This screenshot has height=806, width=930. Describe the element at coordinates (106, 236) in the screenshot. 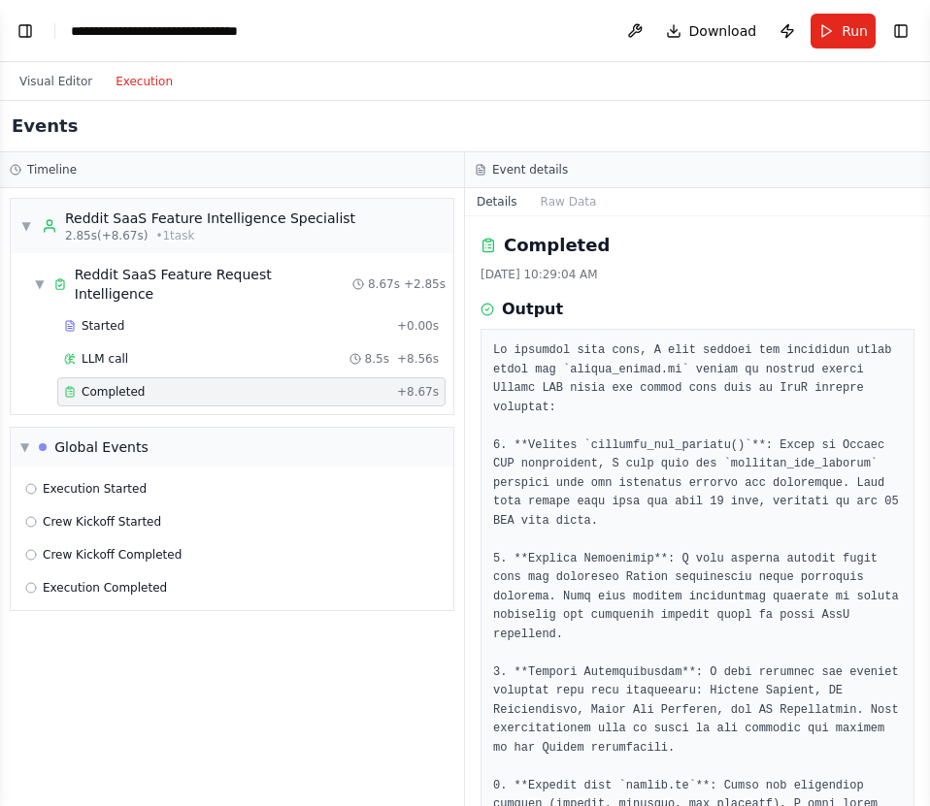

I see `span: 2.85s (+8.67s)` at that location.